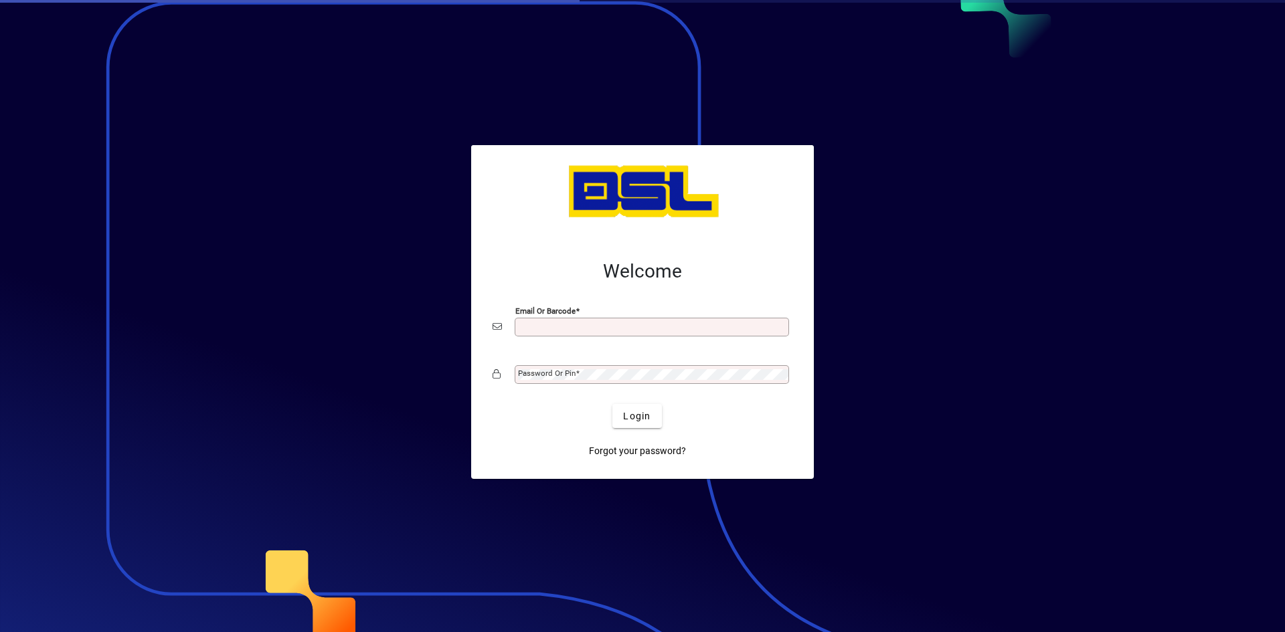 Image resolution: width=1285 pixels, height=632 pixels. What do you see at coordinates (637, 451) in the screenshot?
I see `span: Forgot your password?` at bounding box center [637, 451].